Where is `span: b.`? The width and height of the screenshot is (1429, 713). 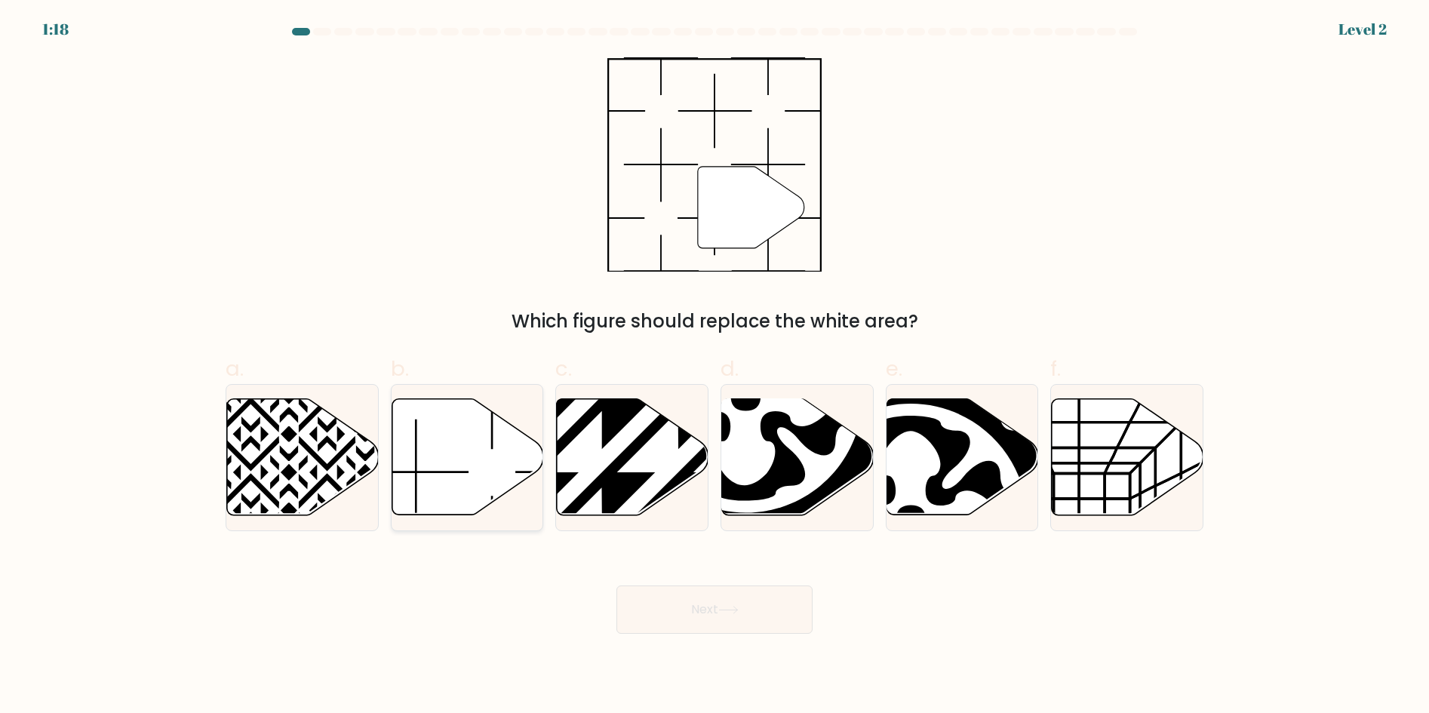 span: b. is located at coordinates (400, 368).